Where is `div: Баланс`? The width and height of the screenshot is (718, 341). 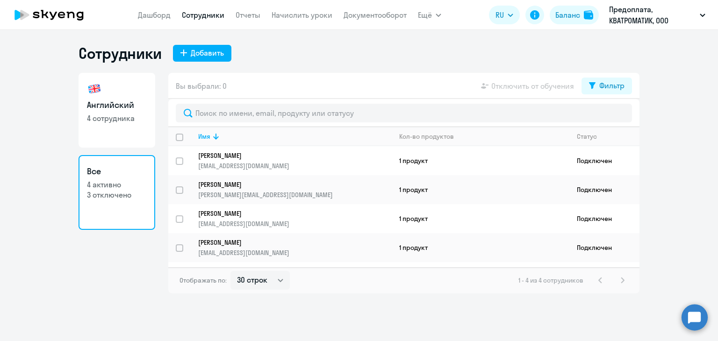 div: Баланс is located at coordinates (568, 15).